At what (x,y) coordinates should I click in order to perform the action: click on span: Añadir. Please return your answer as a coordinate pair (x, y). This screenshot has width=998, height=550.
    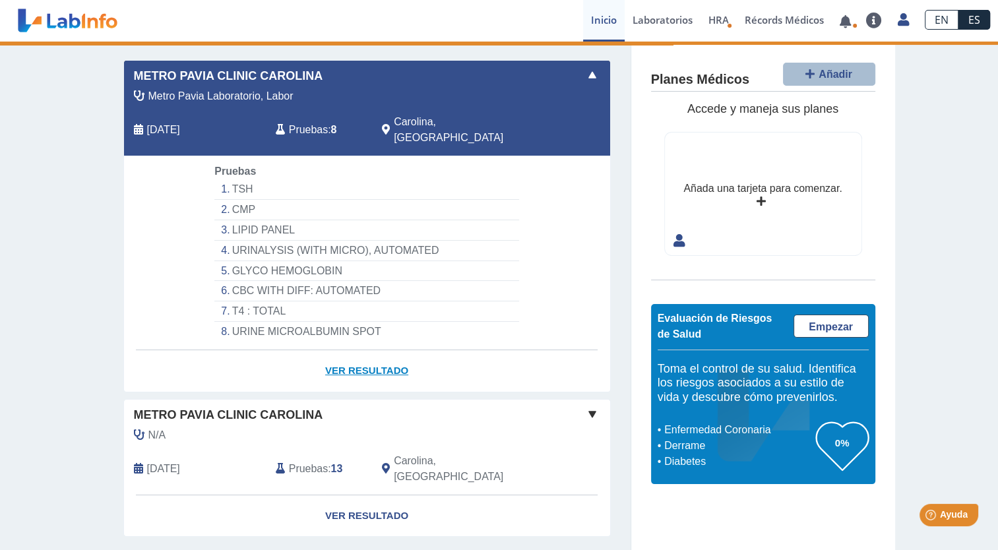
    Looking at the image, I should click on (835, 74).